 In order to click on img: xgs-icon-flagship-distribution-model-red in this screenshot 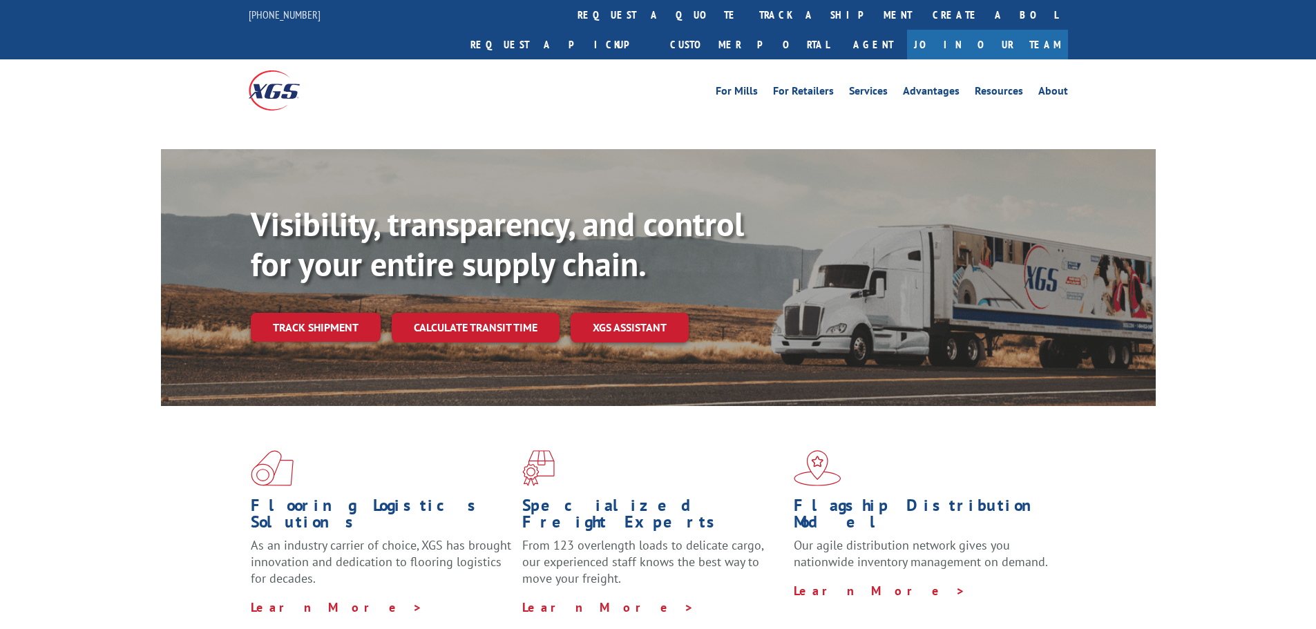, I will do `click(817, 468)`.